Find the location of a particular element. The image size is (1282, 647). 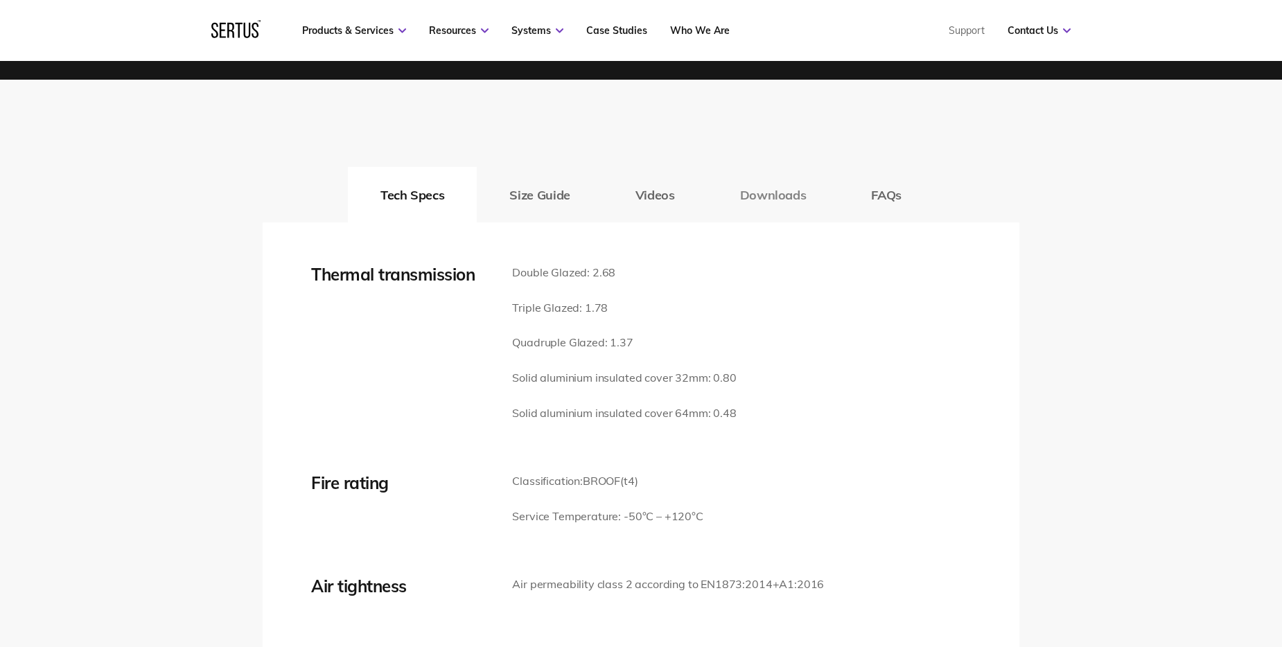

div: Thermal transmission is located at coordinates (401, 274).